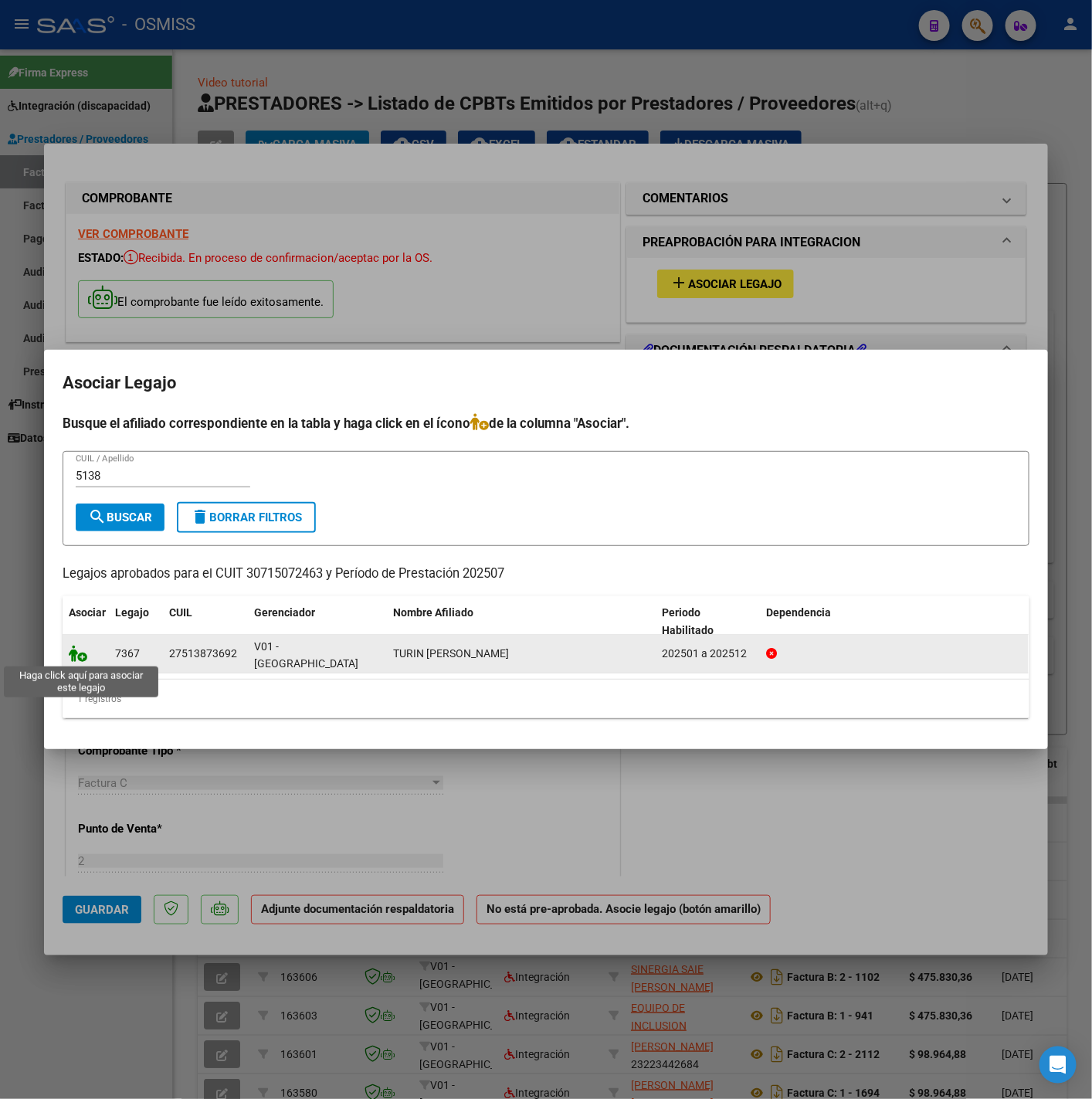 Image resolution: width=1092 pixels, height=1099 pixels. Describe the element at coordinates (318, 622) in the screenshot. I see `datatable-header-cell: Gerenciador` at that location.